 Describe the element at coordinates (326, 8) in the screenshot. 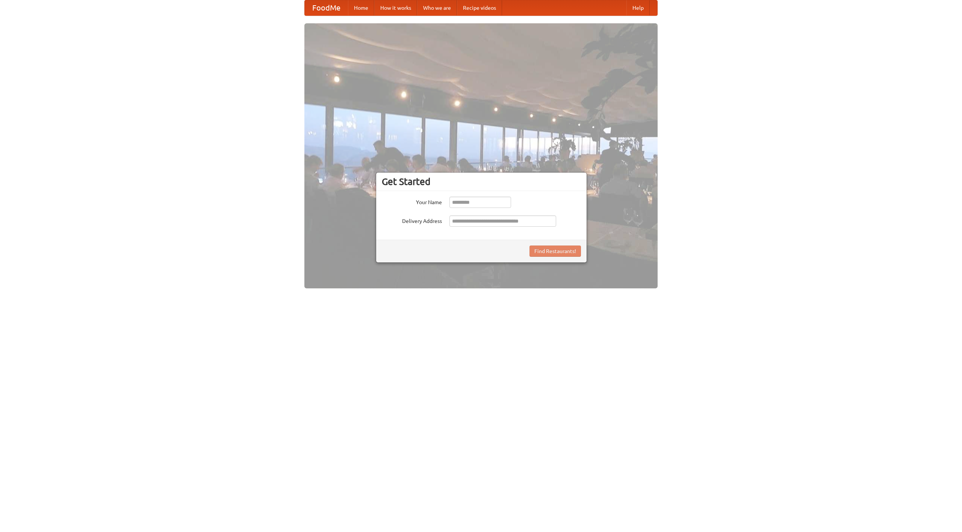

I see `a: FoodMe` at that location.